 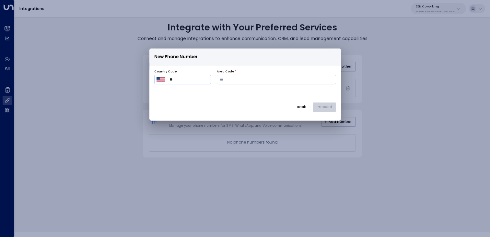 I want to click on label: Area Code, so click(x=225, y=72).